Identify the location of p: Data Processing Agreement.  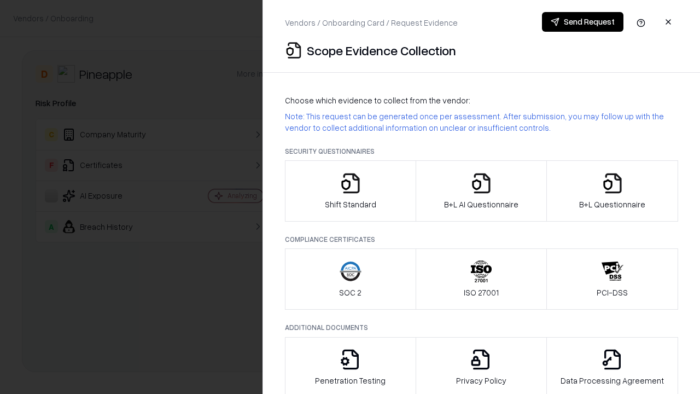
(612, 380).